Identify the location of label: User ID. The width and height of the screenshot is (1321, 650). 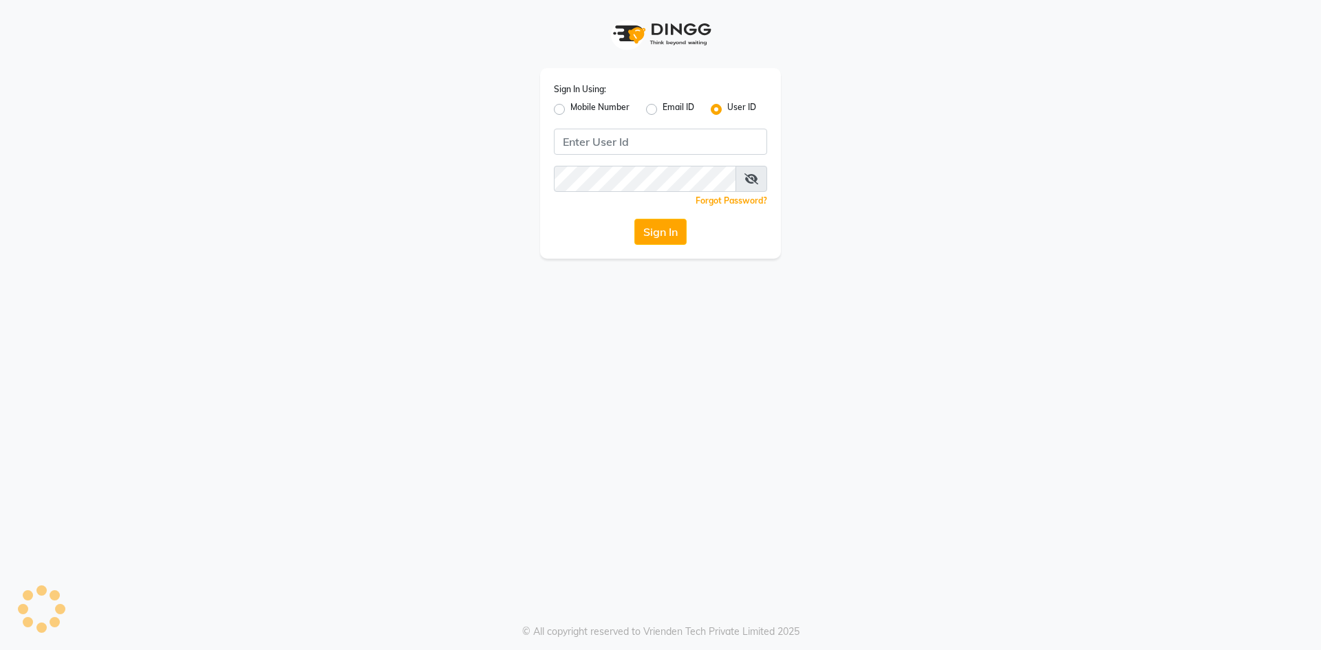
(742, 109).